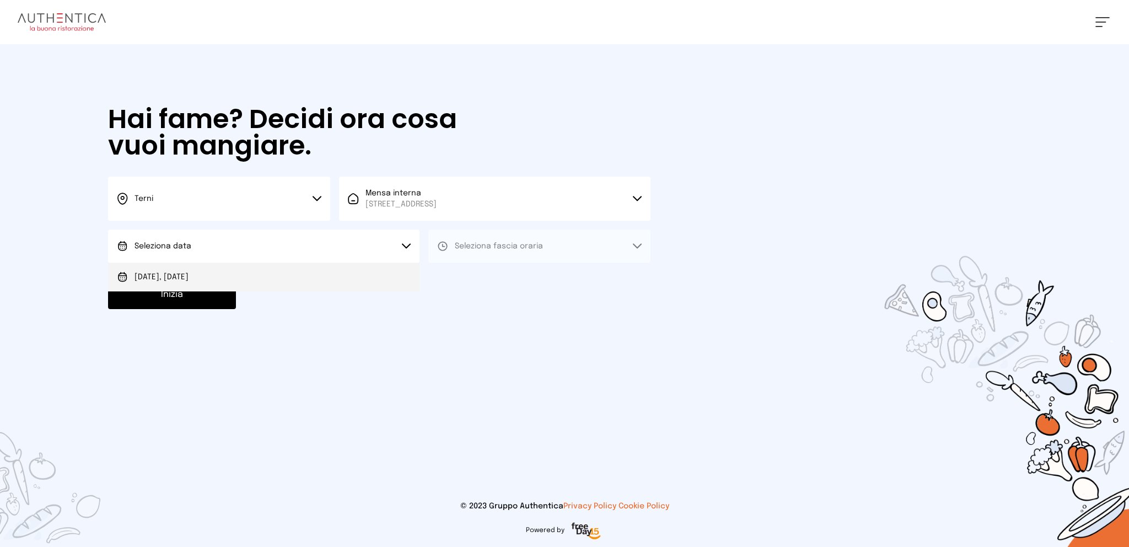  Describe the element at coordinates (545, 530) in the screenshot. I see `span: Powered by` at that location.